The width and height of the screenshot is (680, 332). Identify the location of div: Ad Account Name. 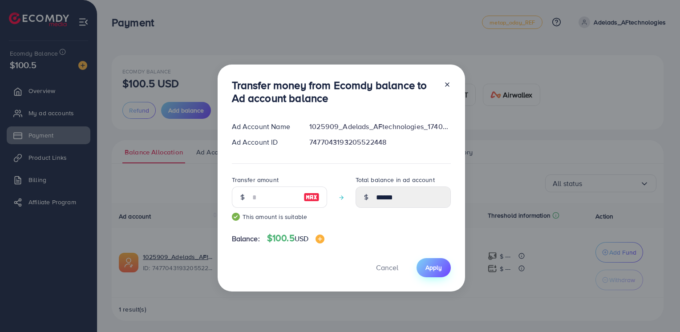
(263, 126).